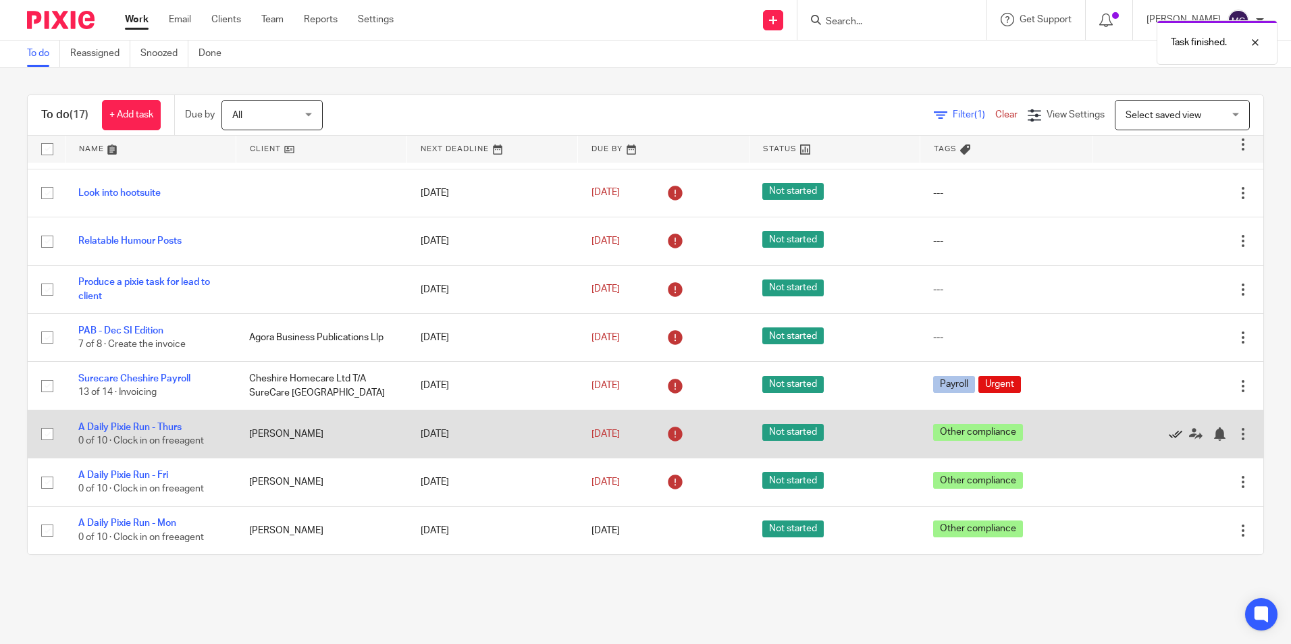 Image resolution: width=1291 pixels, height=644 pixels. What do you see at coordinates (272, 20) in the screenshot?
I see `a: Team` at bounding box center [272, 20].